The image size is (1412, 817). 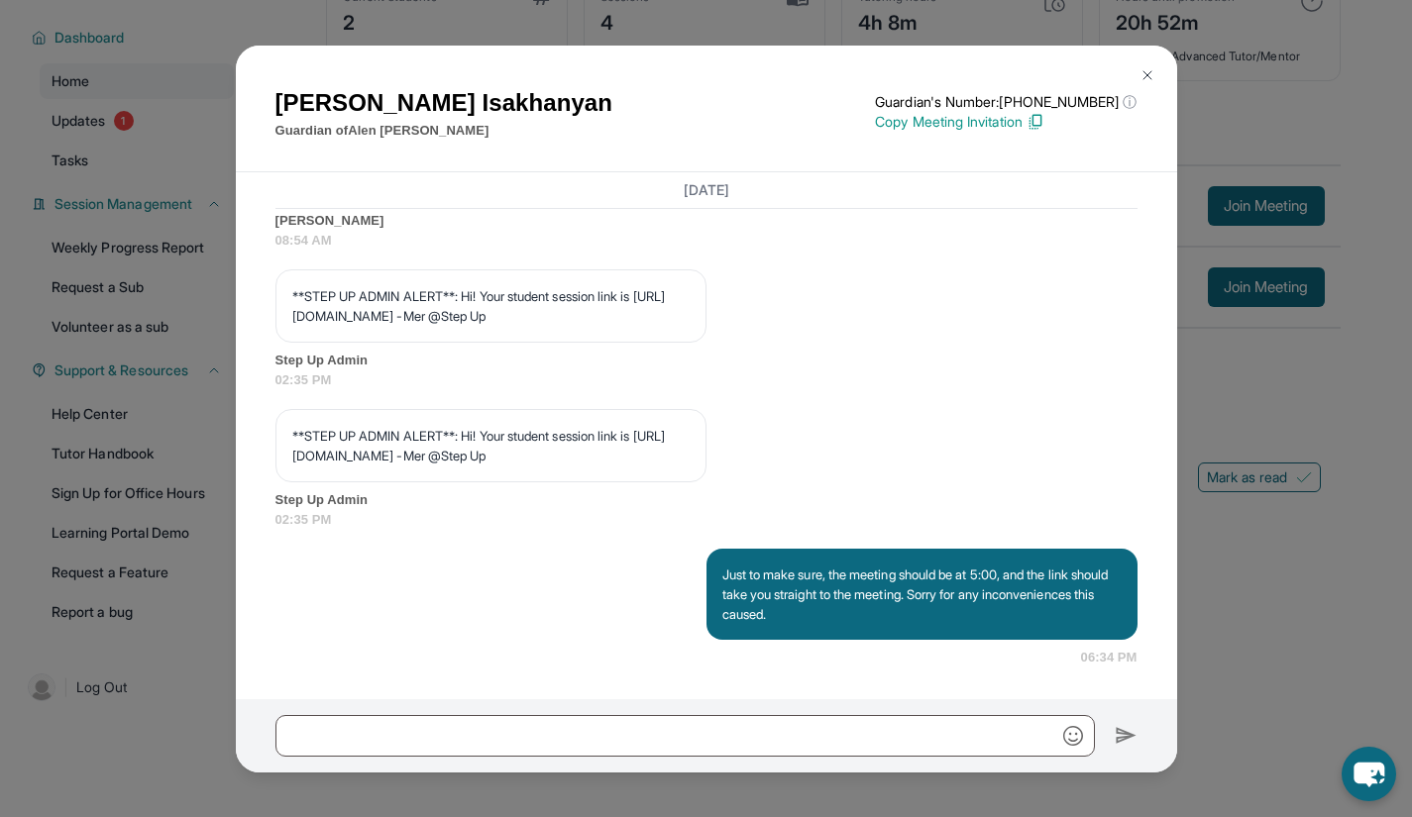 What do you see at coordinates (1109, 658) in the screenshot?
I see `span: 06:34 PM` at bounding box center [1109, 658].